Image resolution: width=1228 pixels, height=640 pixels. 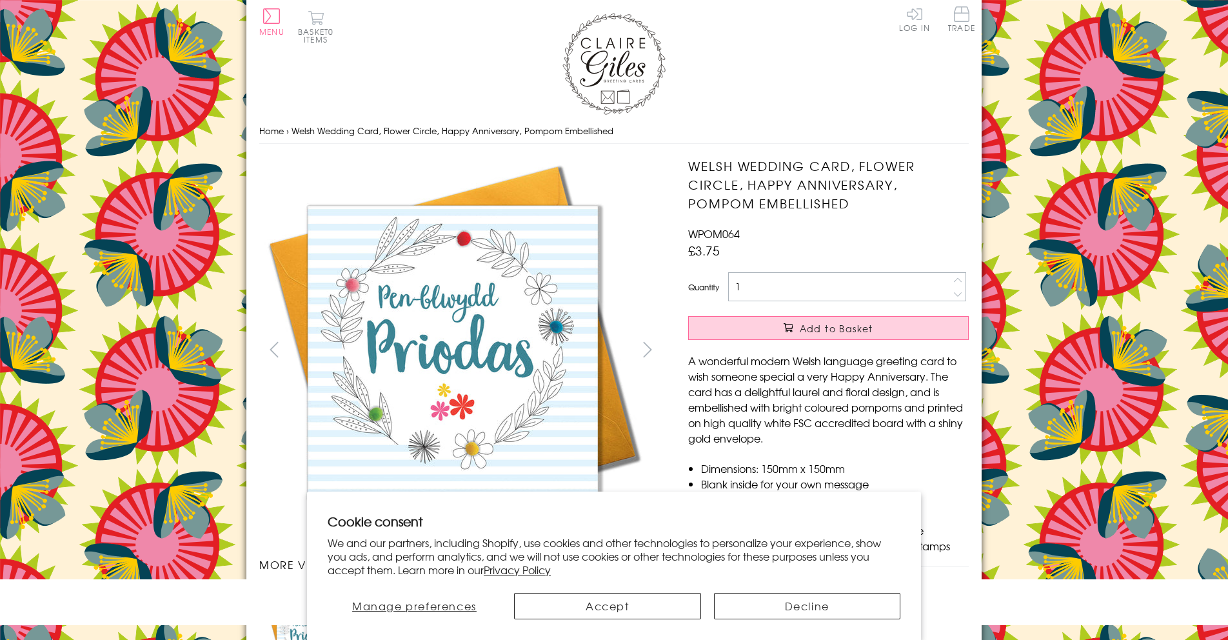 I want to click on span: Trade, so click(x=961, y=19).